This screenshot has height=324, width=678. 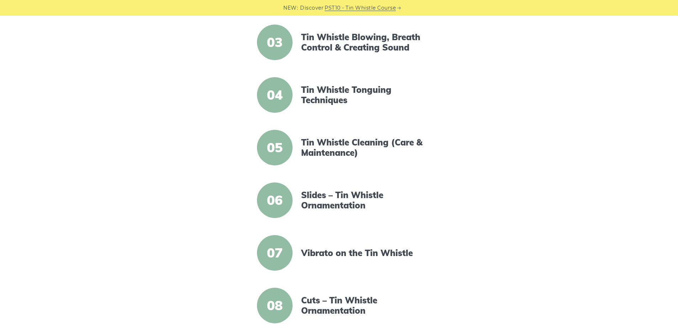 I want to click on a: Tin Whistle Cleaning (Care & Maintenance), so click(x=363, y=148).